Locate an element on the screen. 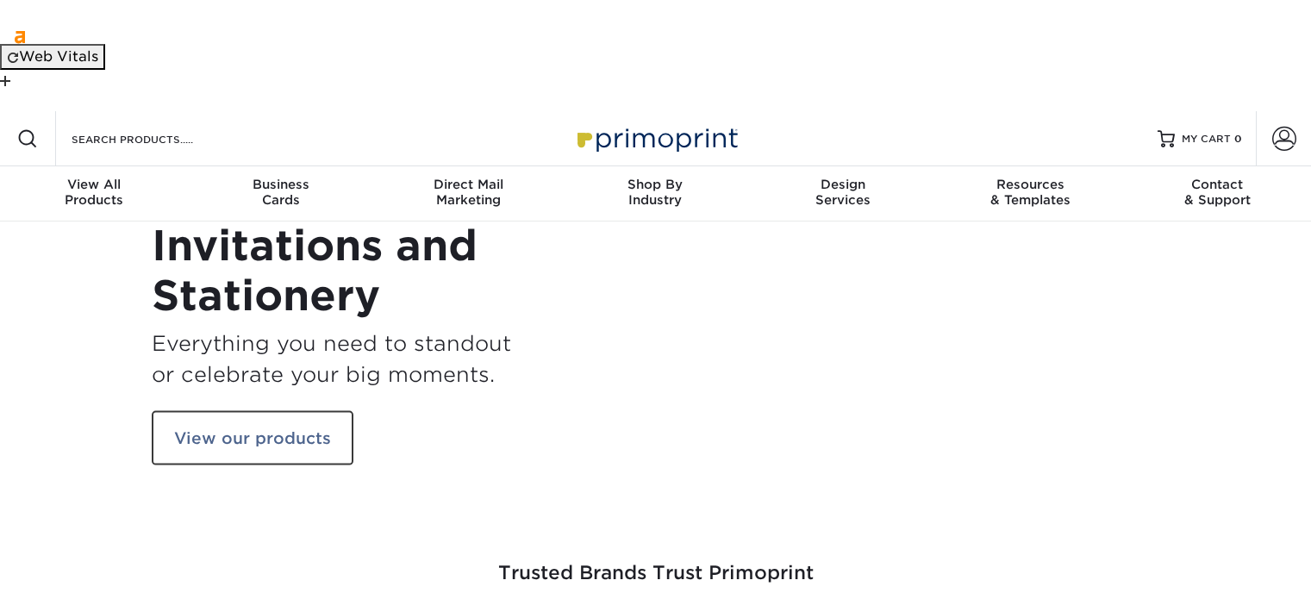  a: Direct MailMarketing is located at coordinates (468, 194).